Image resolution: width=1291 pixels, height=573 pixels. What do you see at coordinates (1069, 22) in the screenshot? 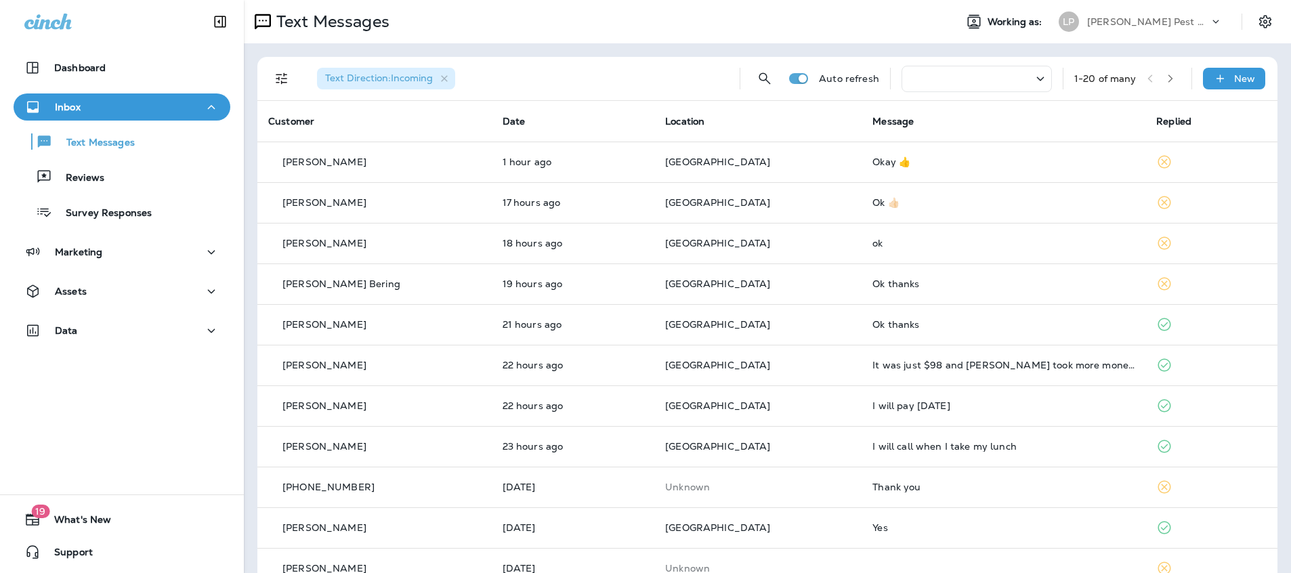
I see `div: LP` at bounding box center [1069, 22].